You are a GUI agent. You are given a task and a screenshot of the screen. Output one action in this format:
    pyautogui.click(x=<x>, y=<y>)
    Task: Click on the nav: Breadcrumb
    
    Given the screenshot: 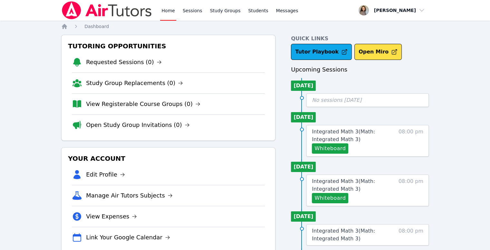 What is the action you would take?
    pyautogui.click(x=245, y=26)
    